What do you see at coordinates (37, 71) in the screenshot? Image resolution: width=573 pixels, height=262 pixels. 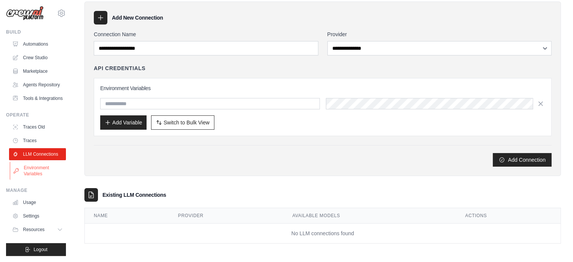 I see `a: Marketplace` at bounding box center [37, 71].